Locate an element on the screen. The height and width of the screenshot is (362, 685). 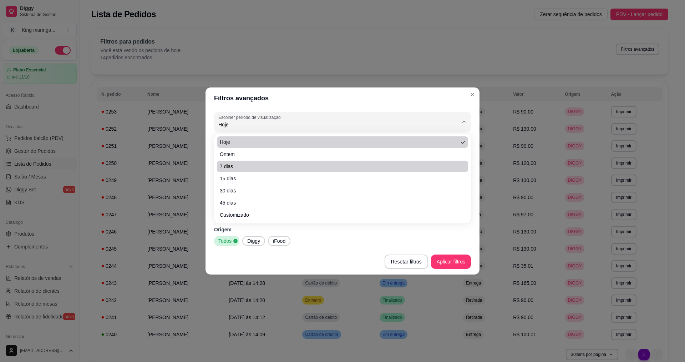
header: Filtros avançados is located at coordinates (343, 98).